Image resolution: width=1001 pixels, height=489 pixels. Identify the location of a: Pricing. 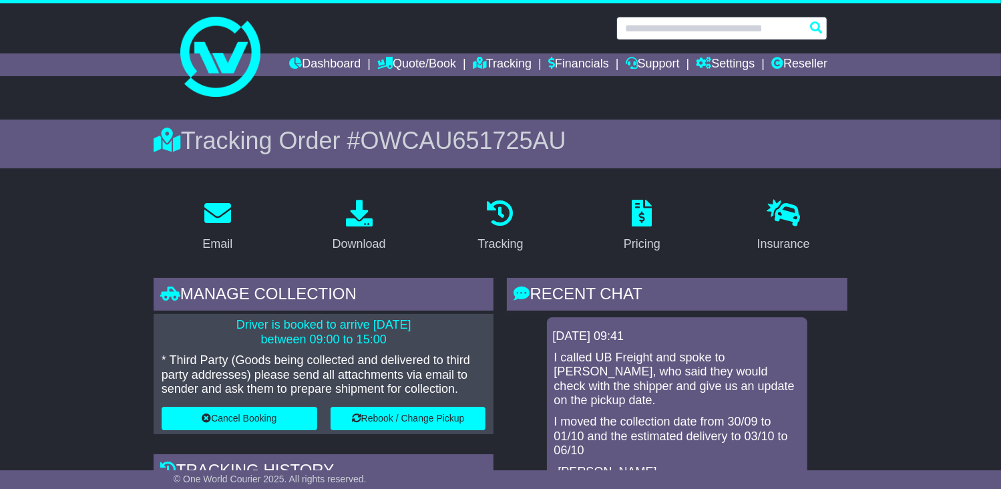
(642, 226).